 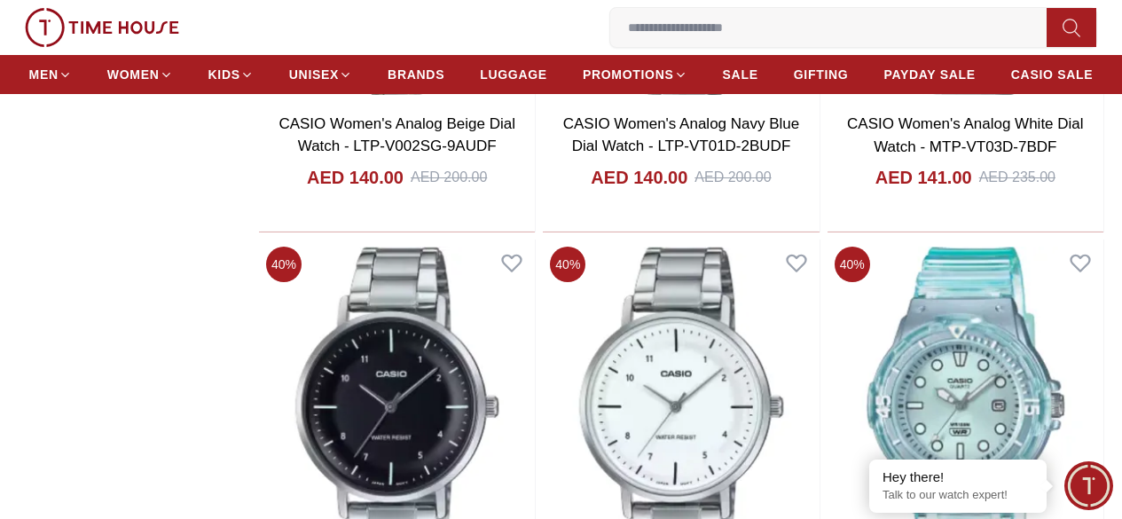 I want to click on a: CASIO Women's Analog Navy Blue Dial Watch - LTP-VT01D-2BUDF, so click(x=681, y=135).